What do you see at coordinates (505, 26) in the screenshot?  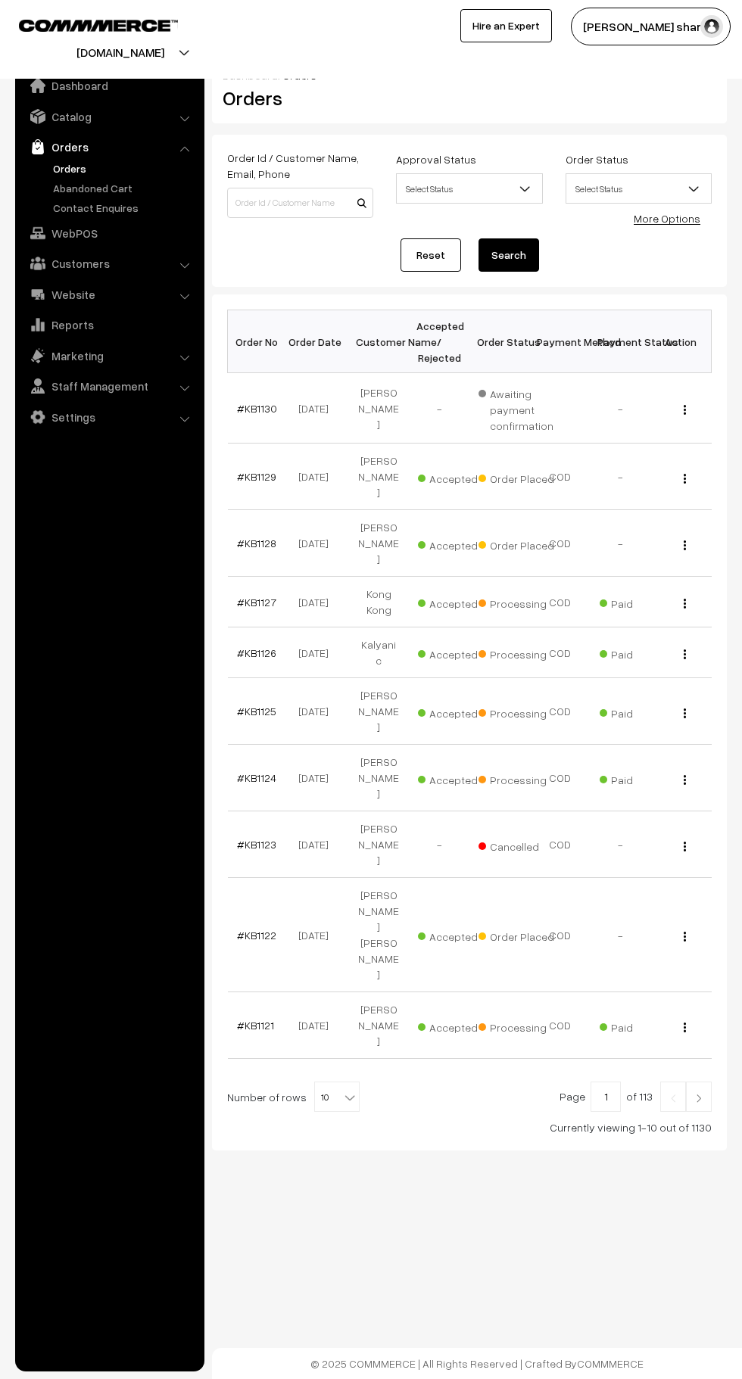 I see `a: Hire an Expert` at bounding box center [505, 26].